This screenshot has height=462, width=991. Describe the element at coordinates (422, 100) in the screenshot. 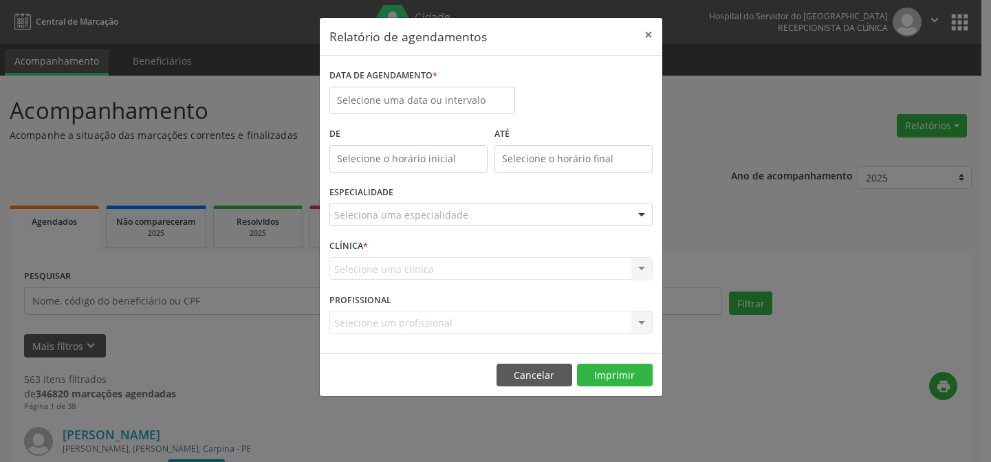

I see `input: Selecione uma data ou intervalo` at that location.